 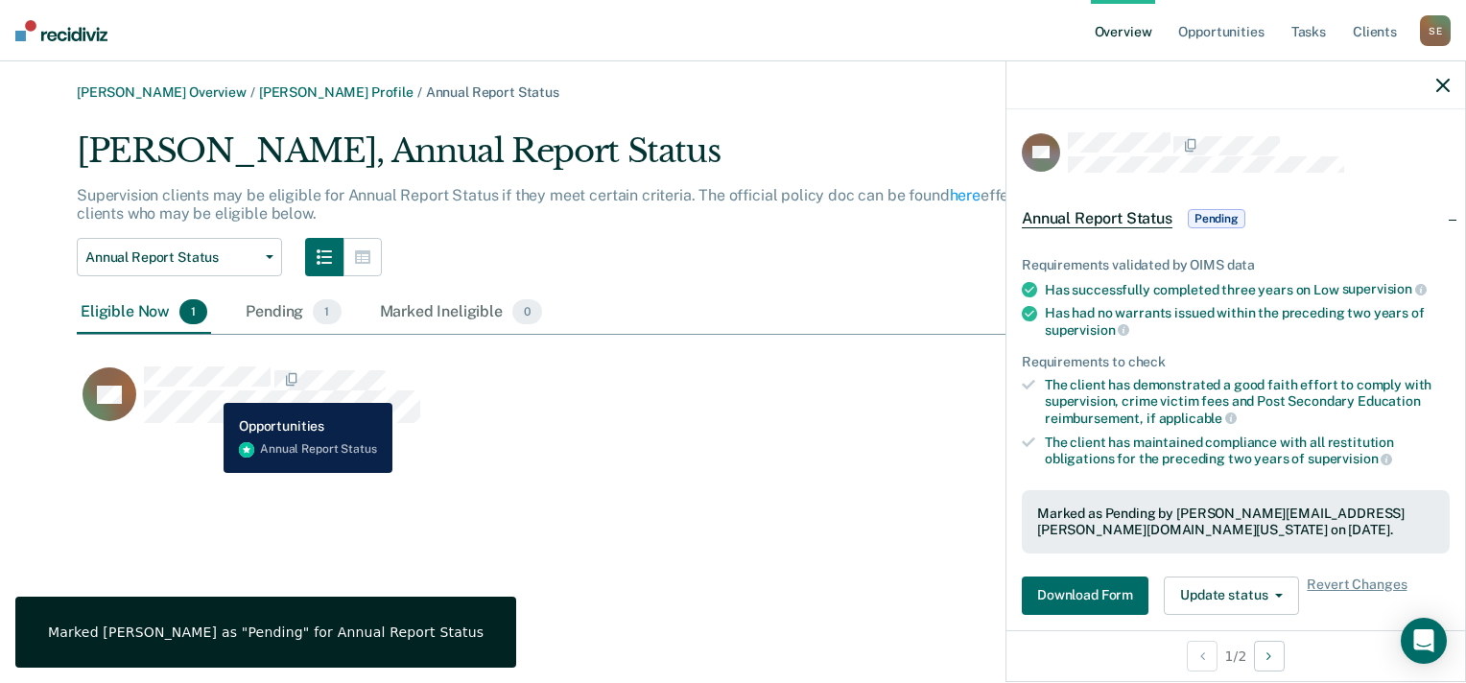 What do you see at coordinates (1270, 656) in the screenshot?
I see `button: Next Opportunity` at bounding box center [1270, 656].